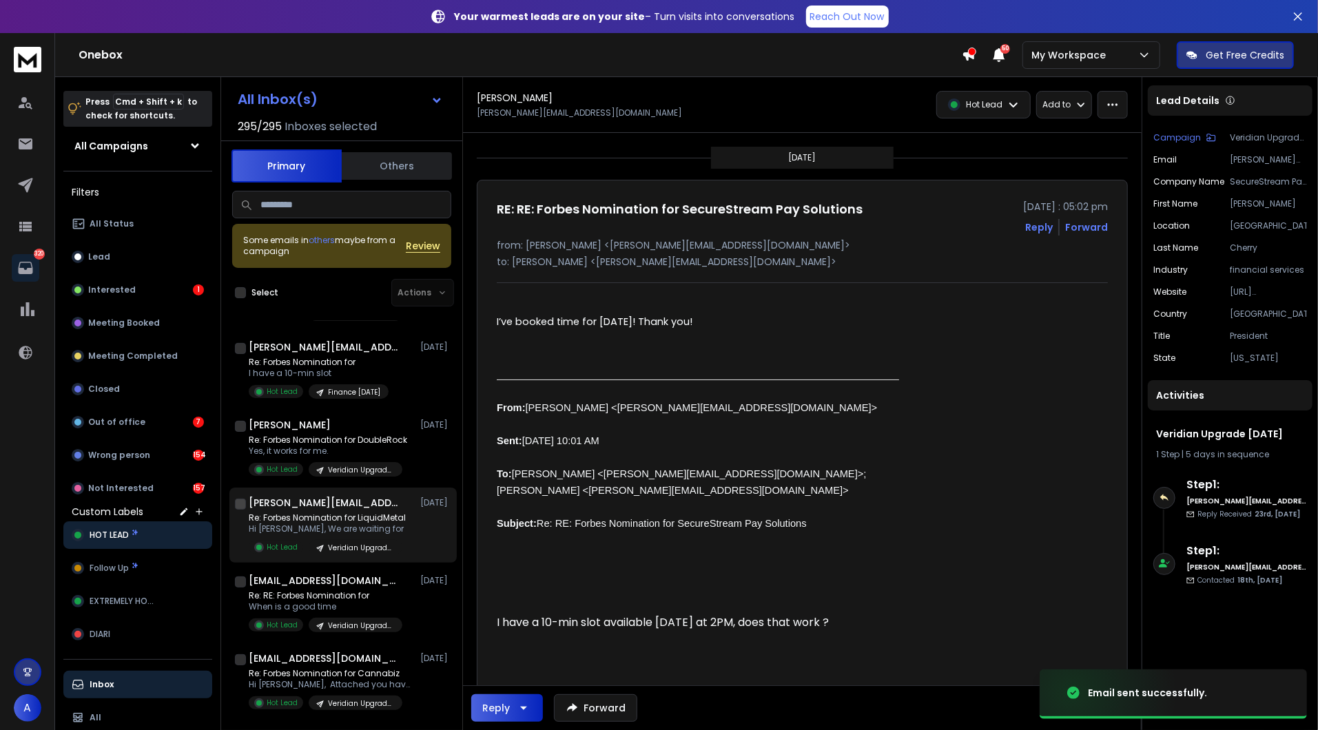 This screenshot has width=1318, height=730. Describe the element at coordinates (112, 290) in the screenshot. I see `p: Interested` at that location.